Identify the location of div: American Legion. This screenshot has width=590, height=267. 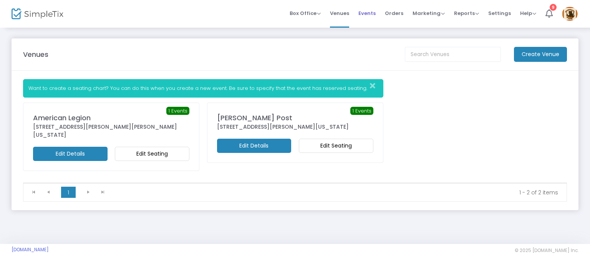
(111, 118).